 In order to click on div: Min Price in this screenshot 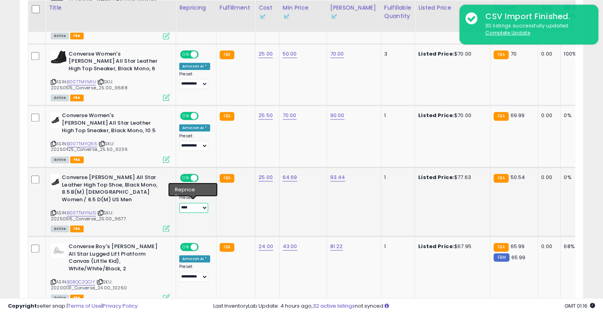, I will do `click(303, 12)`.